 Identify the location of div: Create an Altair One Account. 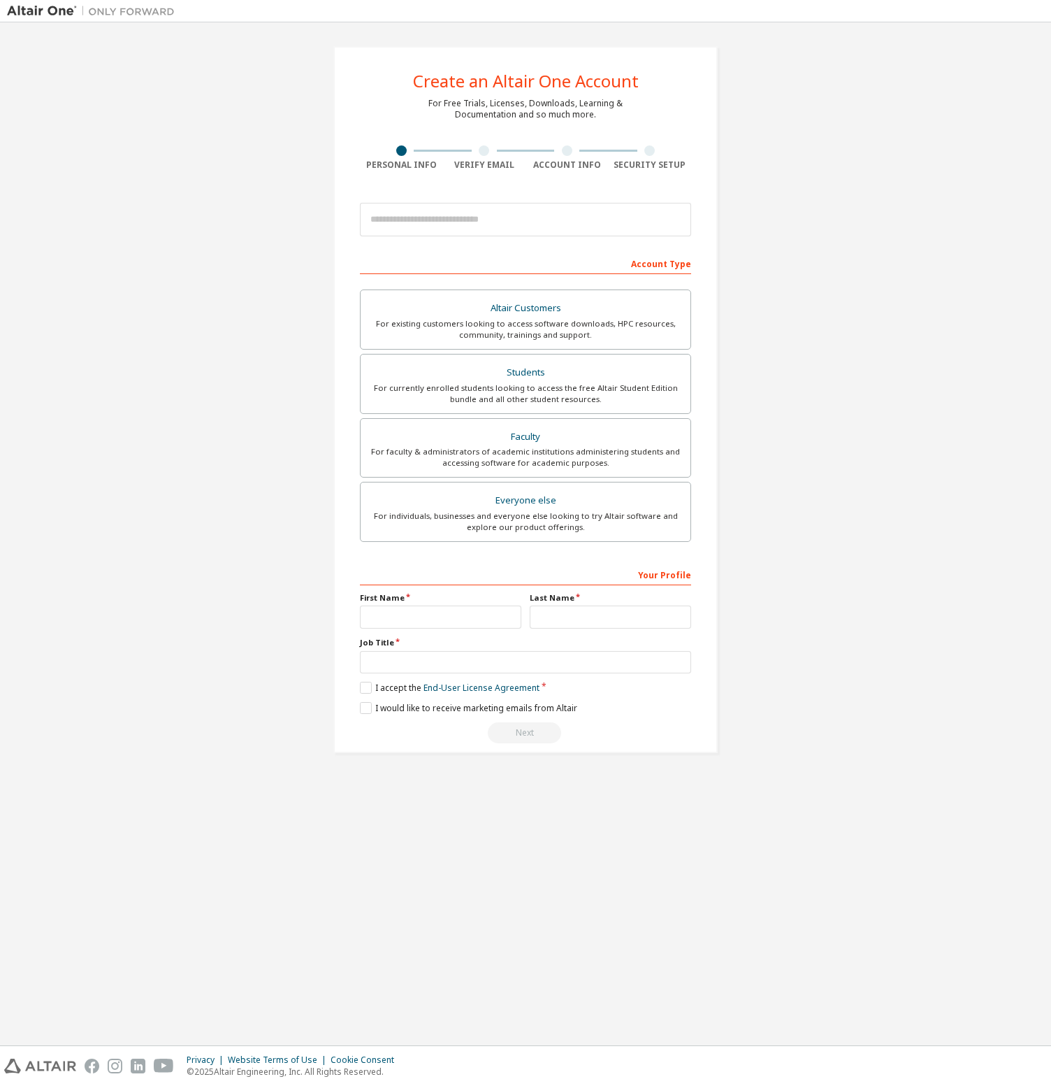
(526, 81).